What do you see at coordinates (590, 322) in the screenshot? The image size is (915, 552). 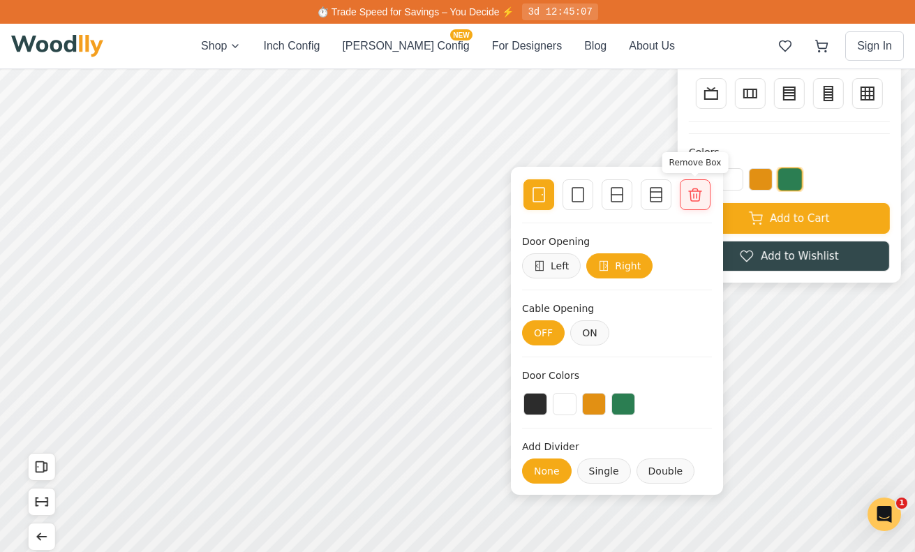 I see `button: ON` at bounding box center [590, 322].